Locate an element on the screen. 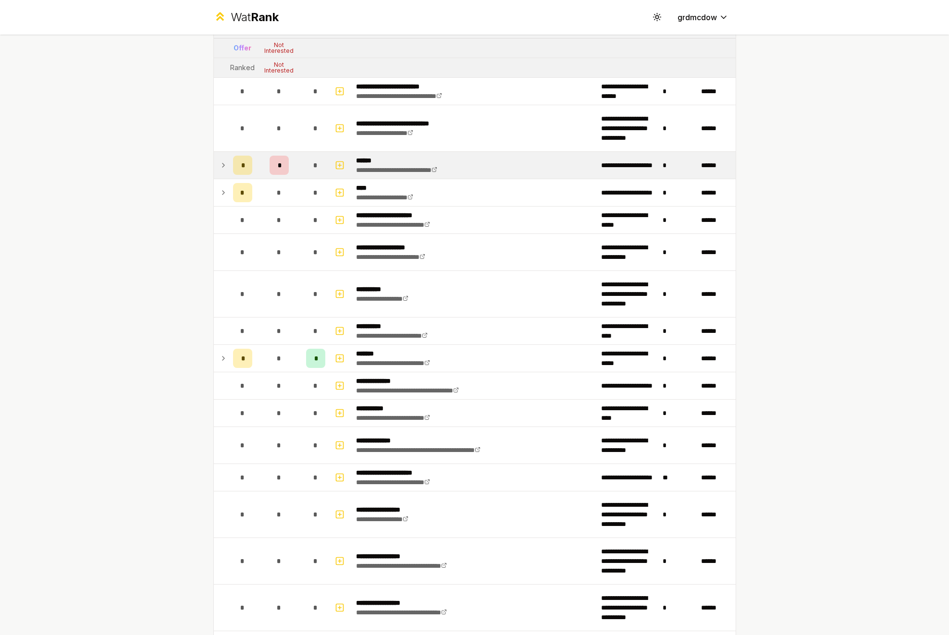 The image size is (949, 635). span: grdmcdow is located at coordinates (697, 17).